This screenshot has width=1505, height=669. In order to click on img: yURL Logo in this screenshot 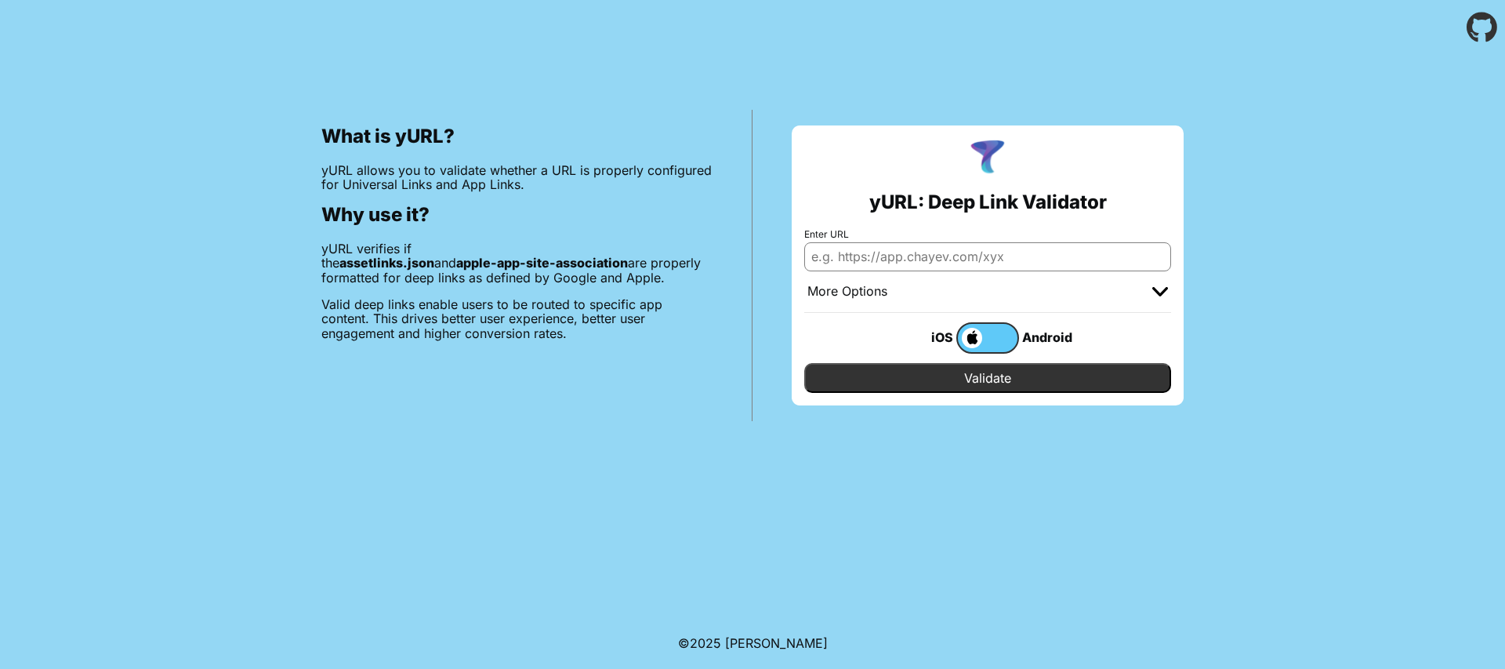, I will do `click(988, 158)`.